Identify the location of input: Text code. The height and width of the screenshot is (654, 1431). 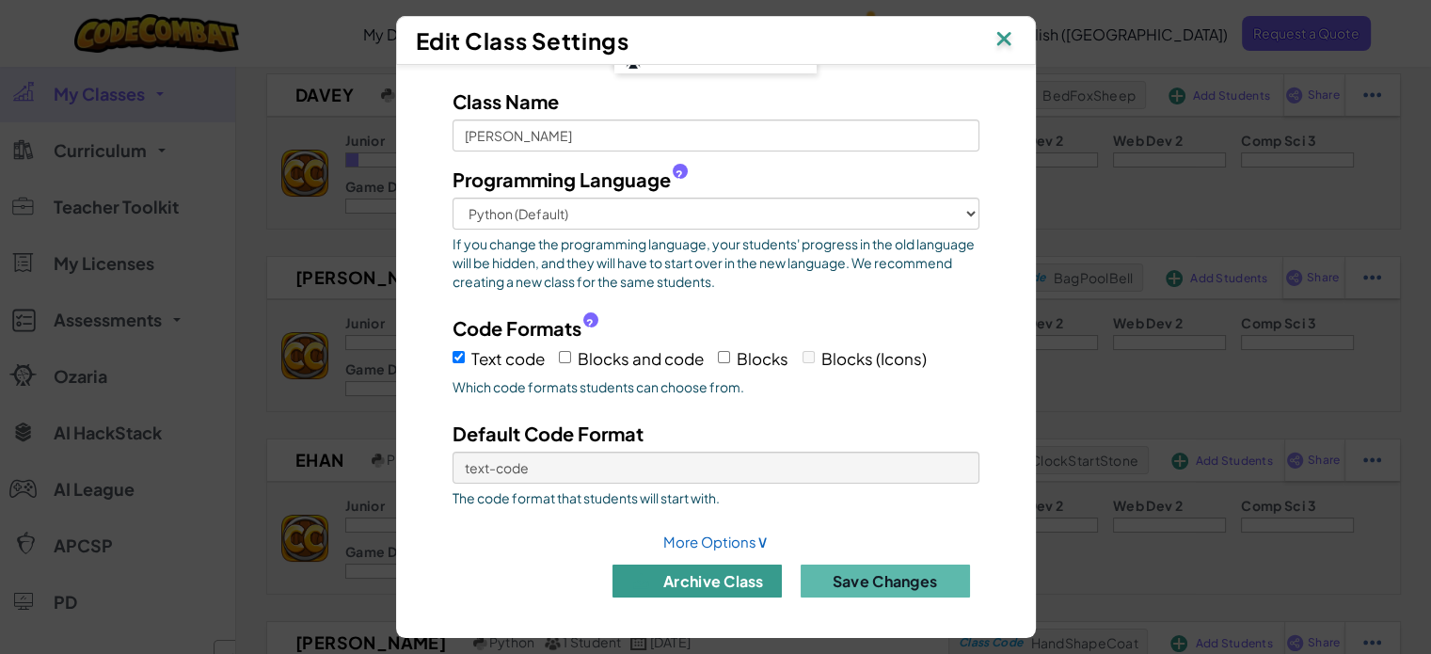
(458, 357).